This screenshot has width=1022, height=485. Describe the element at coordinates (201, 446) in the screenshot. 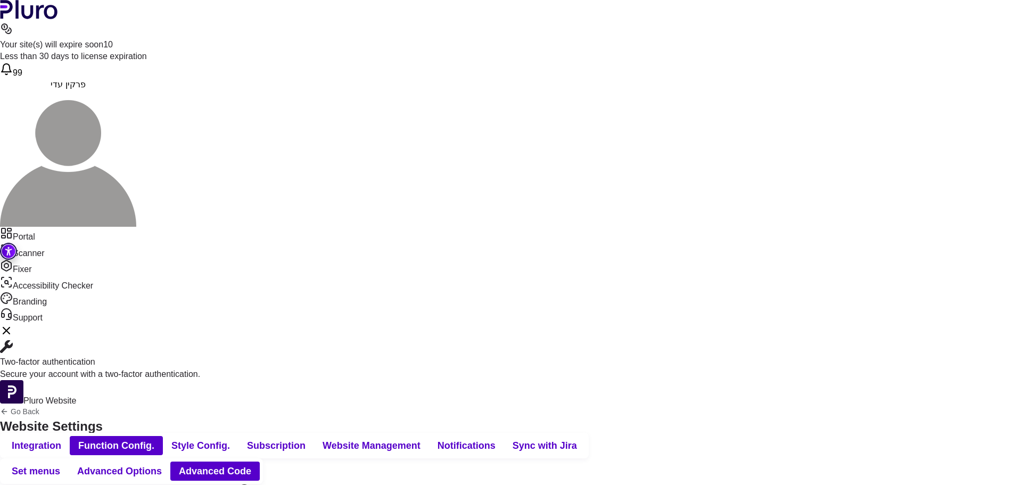

I see `button: Style Config.` at that location.